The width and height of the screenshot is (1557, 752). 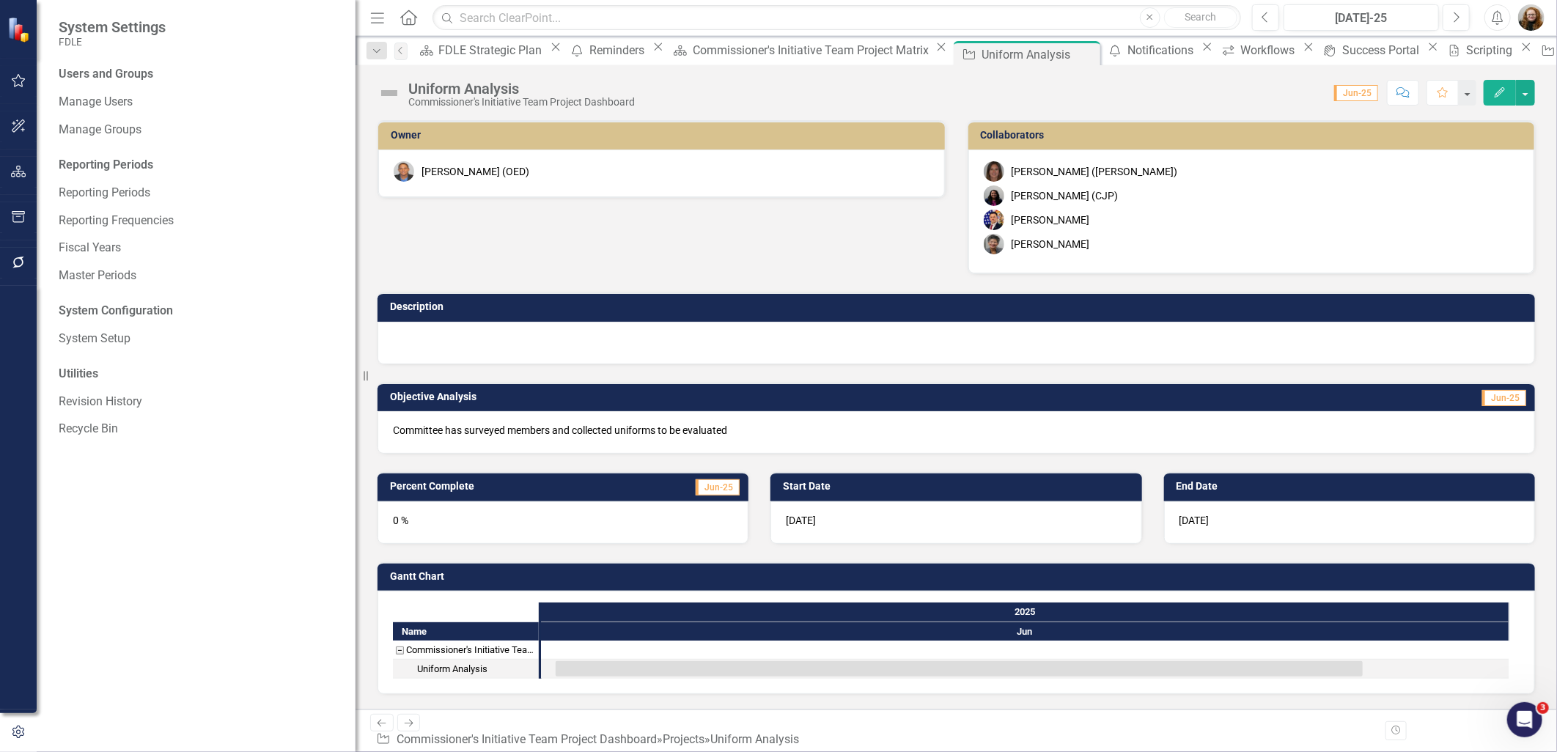 I want to click on h3: Start Date, so click(x=958, y=486).